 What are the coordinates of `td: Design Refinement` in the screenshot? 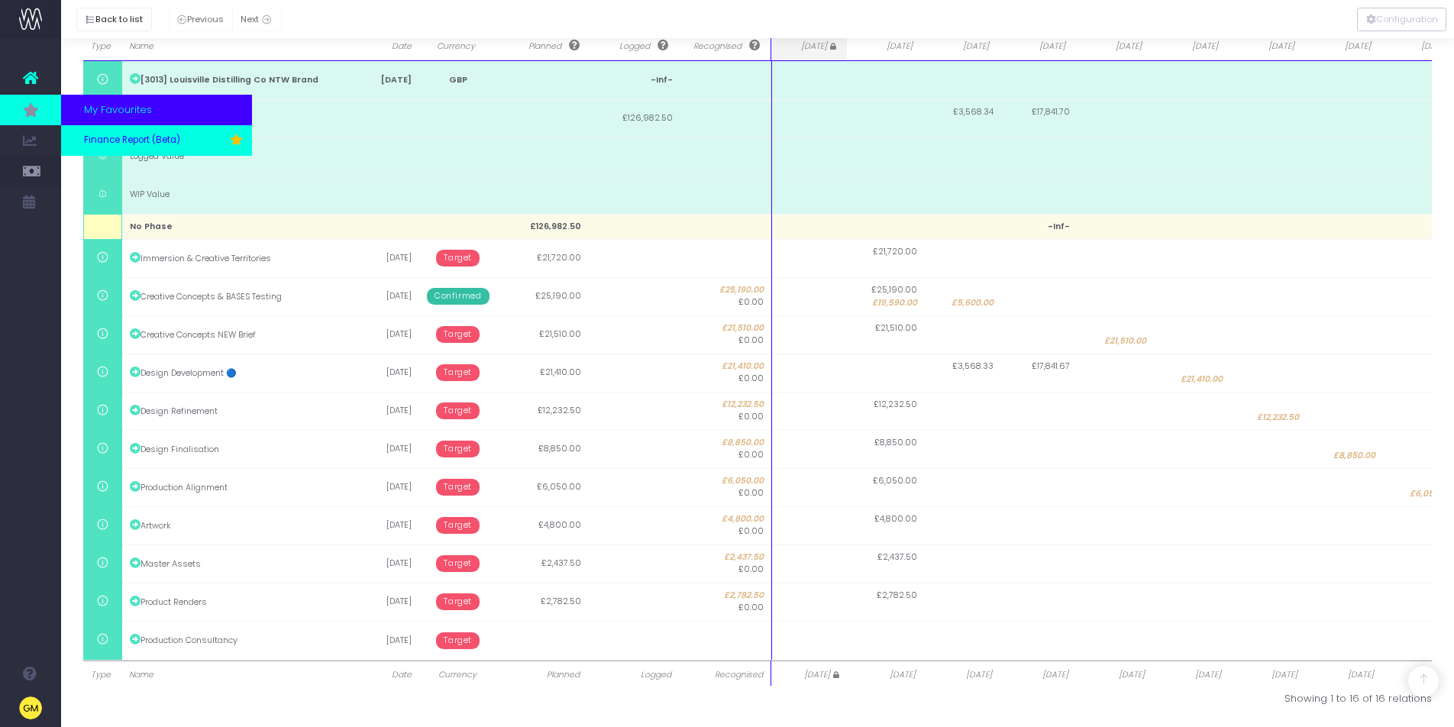 It's located at (236, 411).